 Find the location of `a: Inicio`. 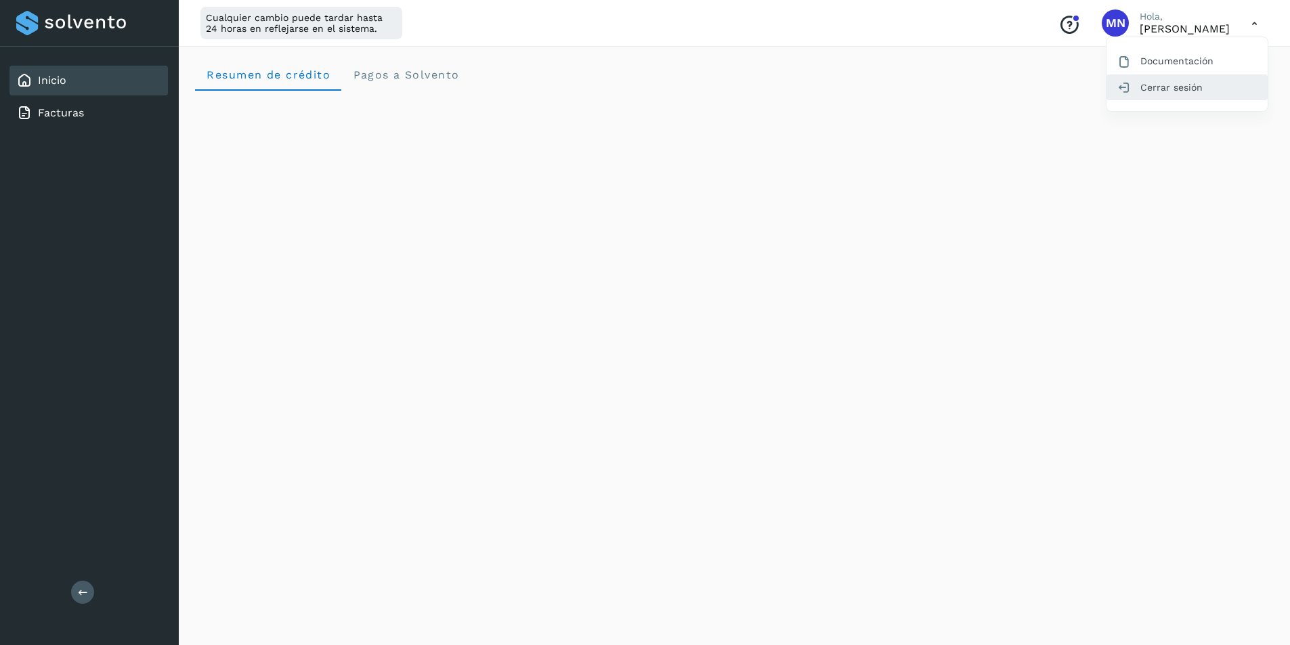

a: Inicio is located at coordinates (52, 80).